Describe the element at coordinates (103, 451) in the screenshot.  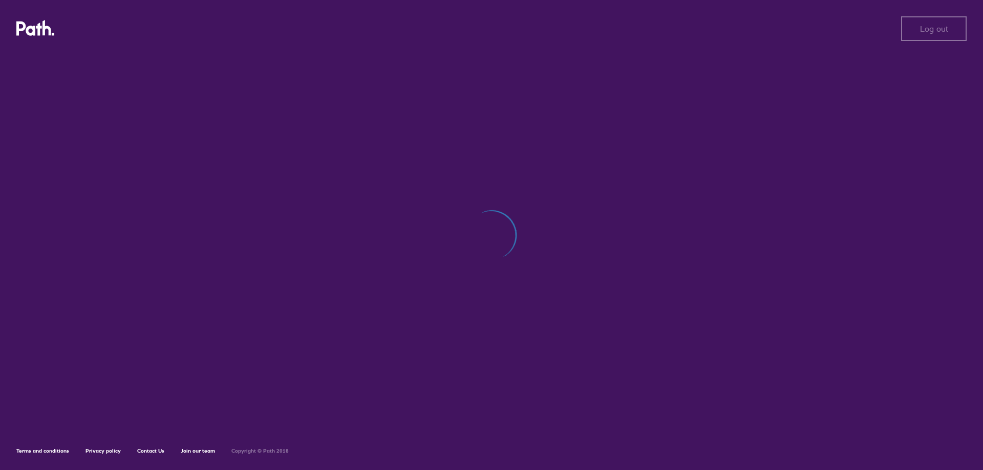
I see `a: Privacy policy` at that location.